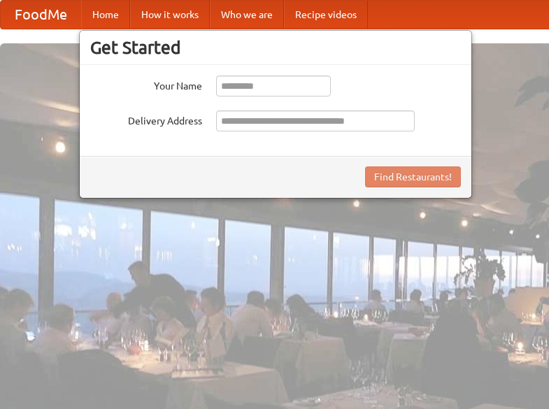 This screenshot has height=409, width=549. I want to click on a: FoodMe, so click(41, 15).